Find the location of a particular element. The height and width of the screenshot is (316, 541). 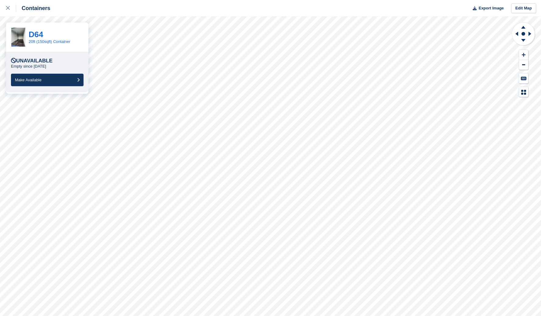

span: Make Available is located at coordinates (28, 80).